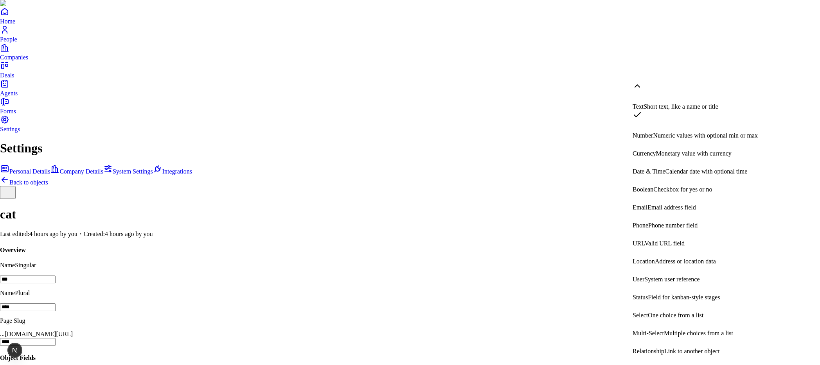 The image size is (820, 365). Describe the element at coordinates (707, 171) in the screenshot. I see `span: Calendar date with optional time` at that location.